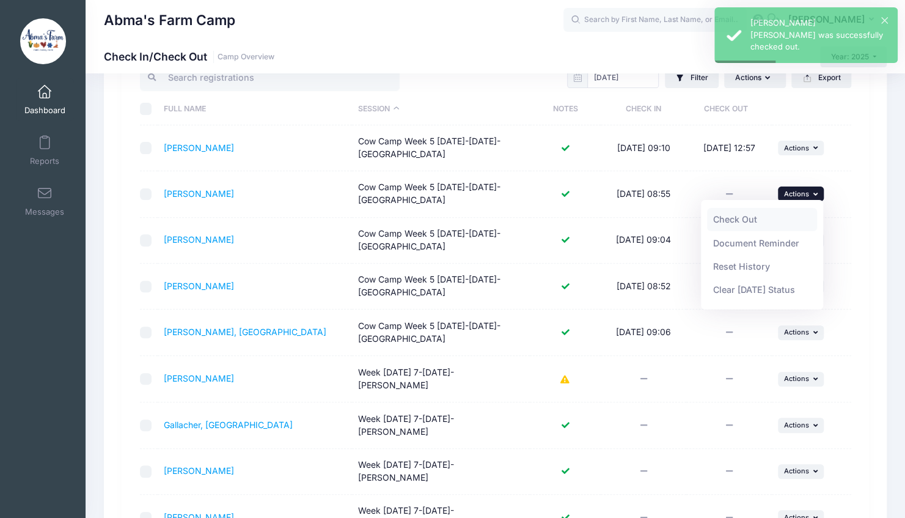 The width and height of the screenshot is (905, 518). What do you see at coordinates (655, 20) in the screenshot?
I see `input: Search by First Name, Last Name, or Email...` at bounding box center [655, 20].